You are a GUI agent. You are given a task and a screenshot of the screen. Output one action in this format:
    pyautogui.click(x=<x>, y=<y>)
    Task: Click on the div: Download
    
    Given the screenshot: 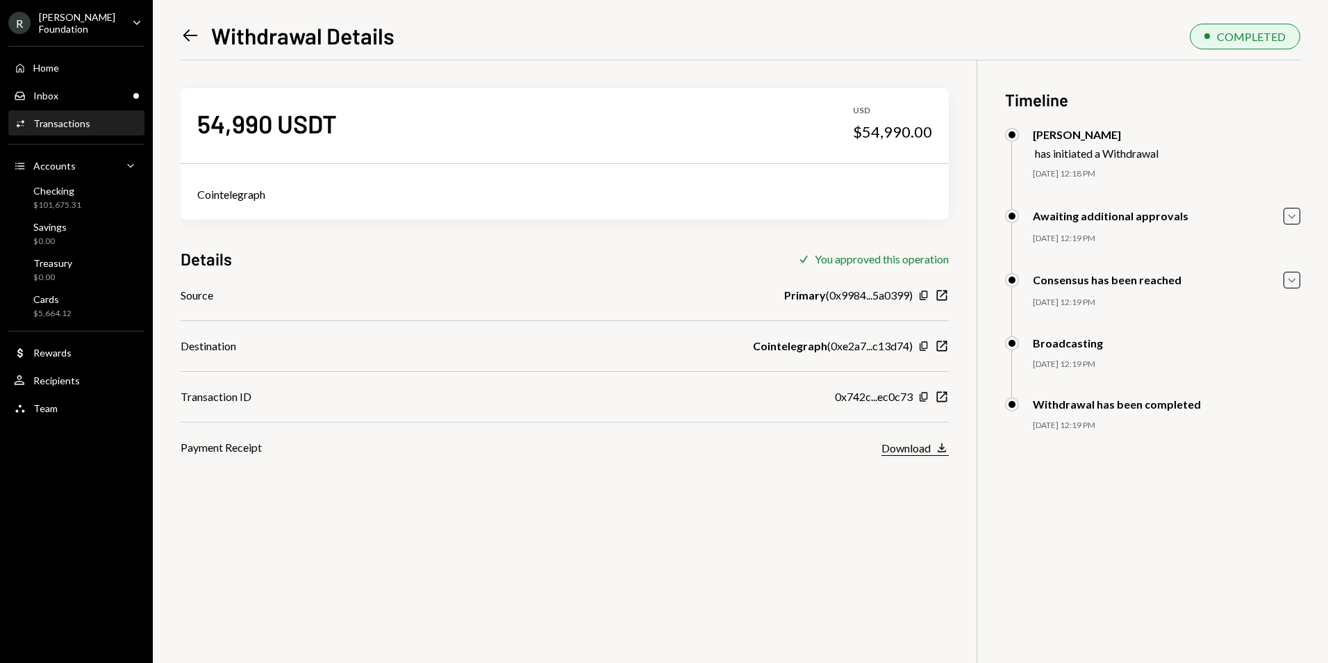 What is the action you would take?
    pyautogui.click(x=906, y=447)
    